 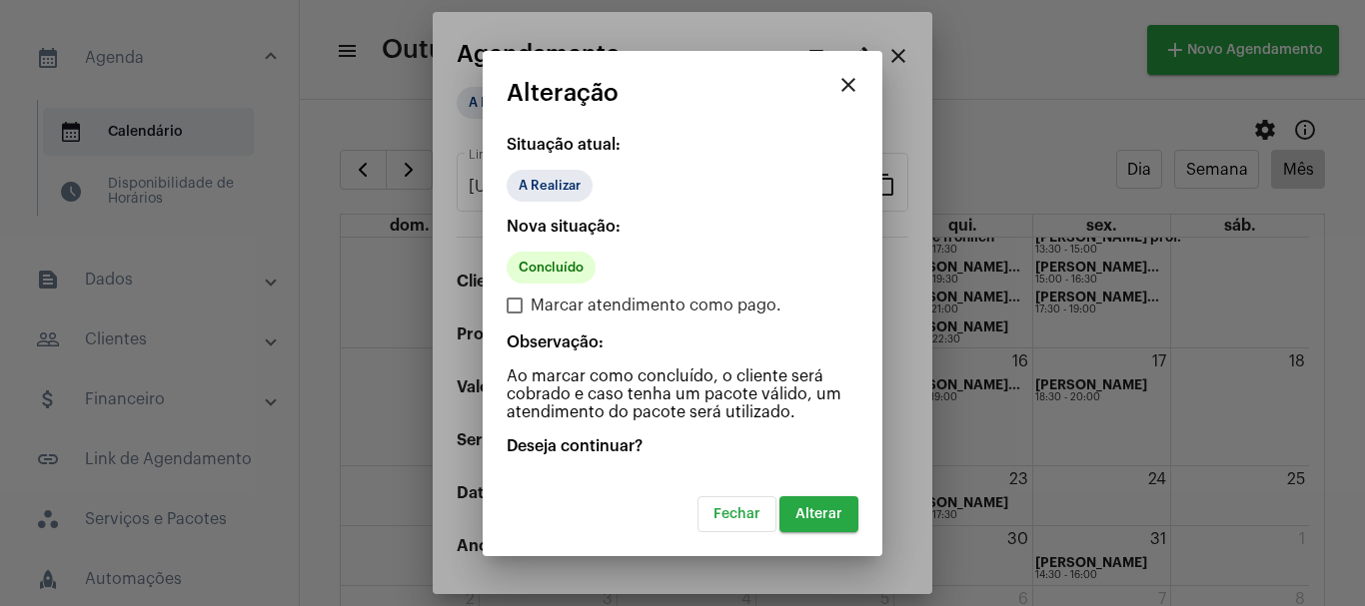 What do you see at coordinates (818, 514) in the screenshot?
I see `button: Alterar` at bounding box center [818, 514].